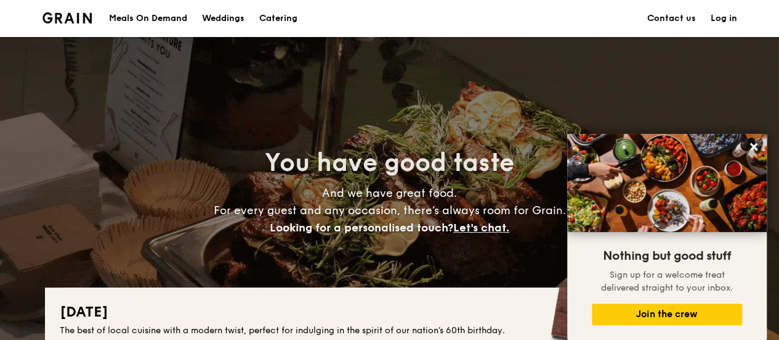 The image size is (779, 340). What do you see at coordinates (667, 182) in the screenshot?
I see `img: DSC07876-Edit02-Large.jpeg` at bounding box center [667, 182].